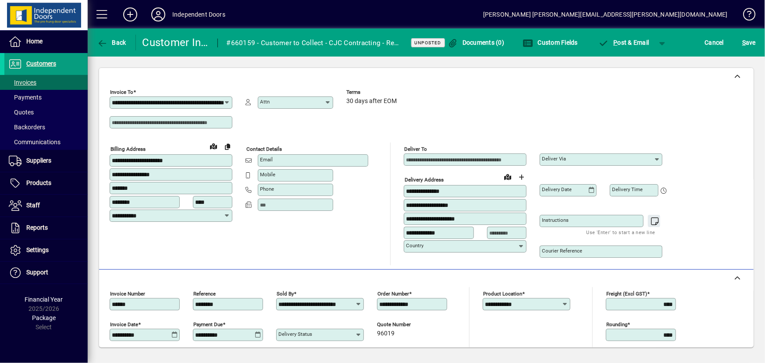 Image resolution: width=765 pixels, height=363 pixels. What do you see at coordinates (46, 228) in the screenshot?
I see `a: Reports` at bounding box center [46, 228].